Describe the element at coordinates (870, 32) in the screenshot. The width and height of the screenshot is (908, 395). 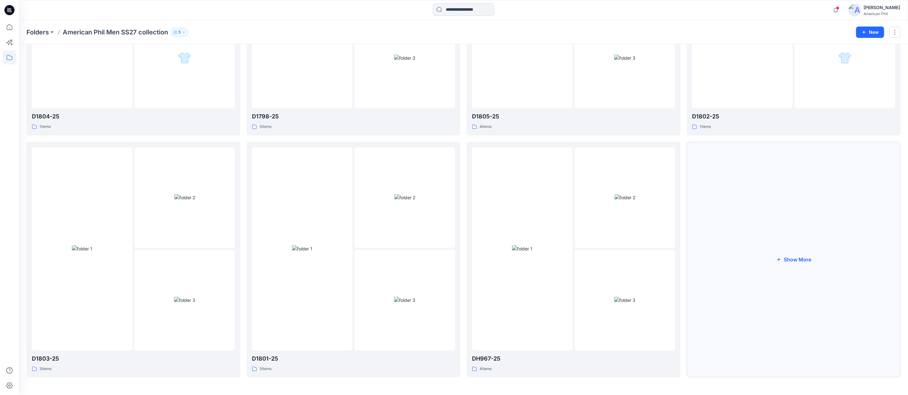
I see `button: New` at that location.